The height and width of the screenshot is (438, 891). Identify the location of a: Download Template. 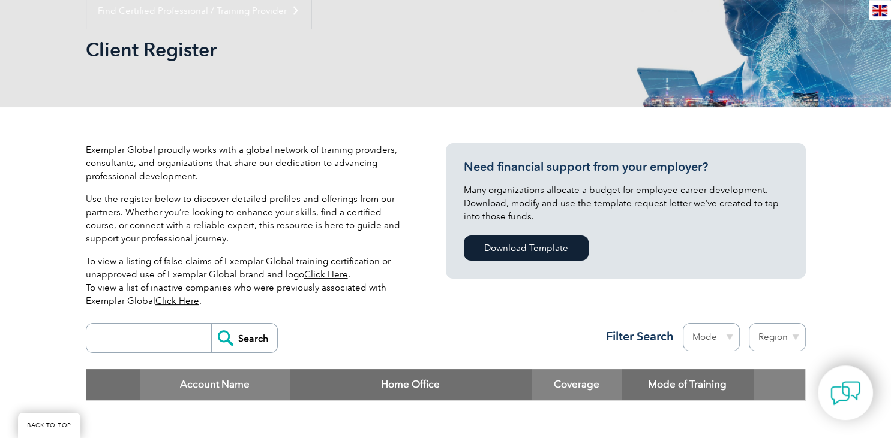
(526, 248).